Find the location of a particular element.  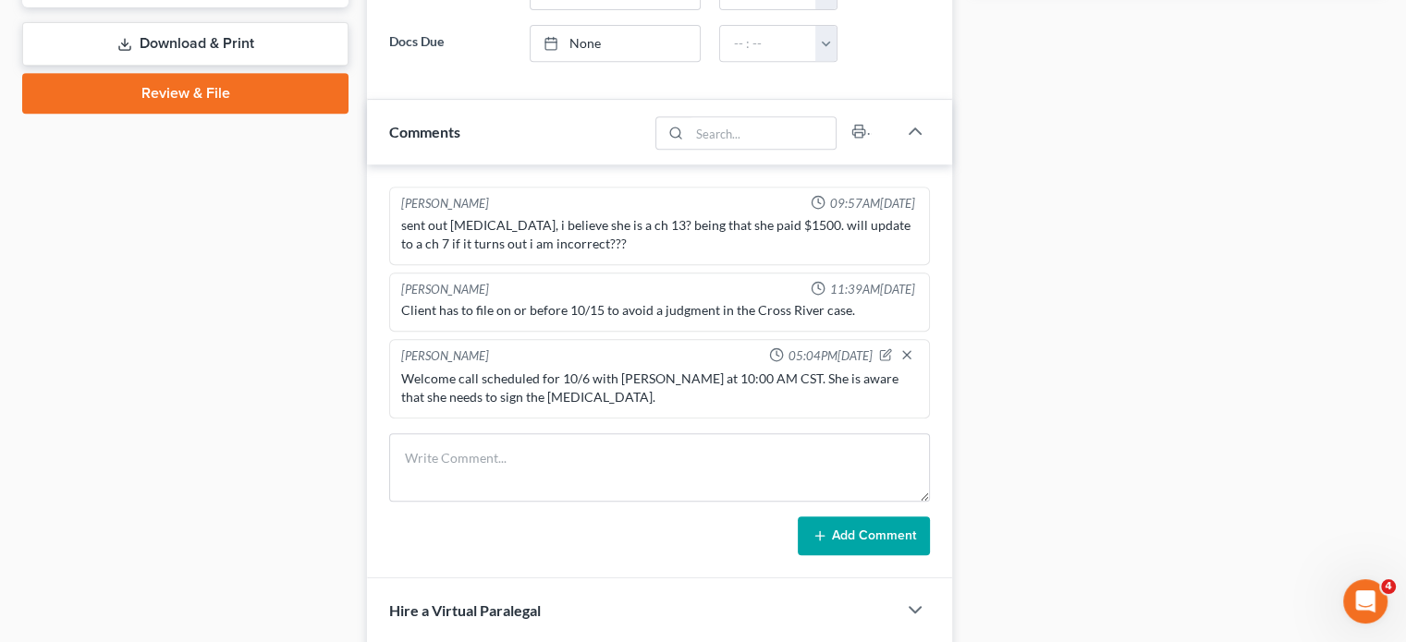

input: Search... is located at coordinates (763, 133).